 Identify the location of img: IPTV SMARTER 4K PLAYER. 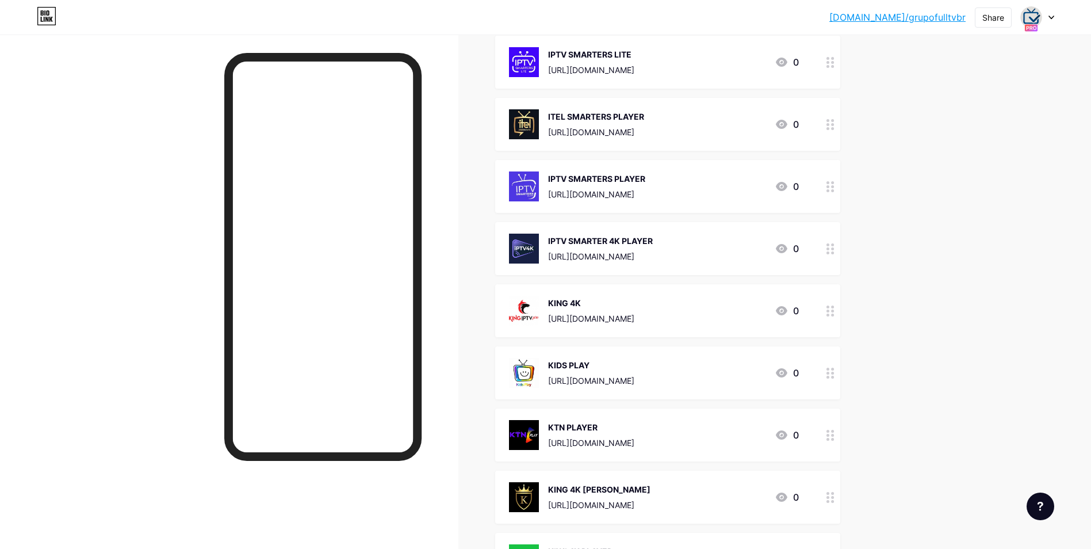
(524, 249).